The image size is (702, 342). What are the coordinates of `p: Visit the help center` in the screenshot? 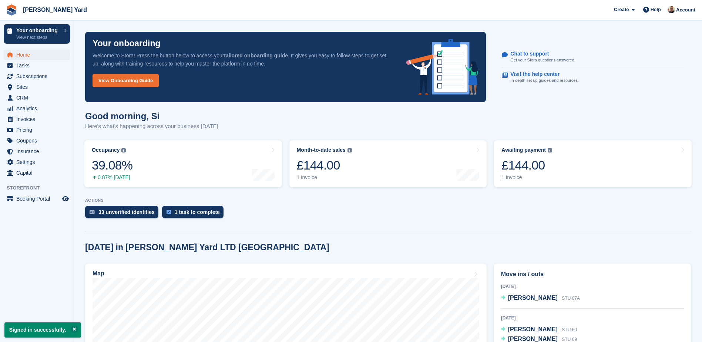 It's located at (541, 74).